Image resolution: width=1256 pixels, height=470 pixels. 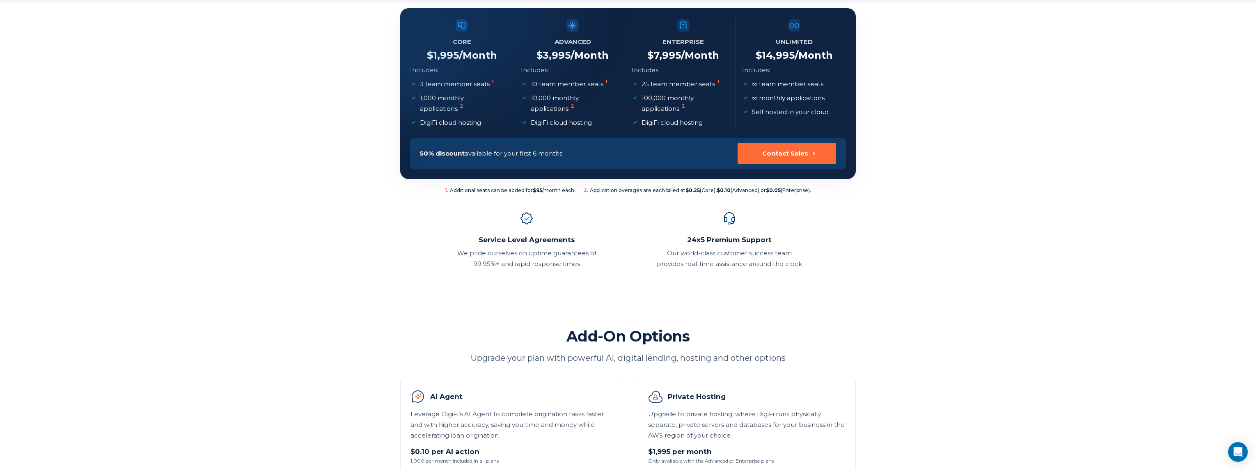 I want to click on p: Our world-class customer success team provides real-time assistance around the clock, so click(x=730, y=259).